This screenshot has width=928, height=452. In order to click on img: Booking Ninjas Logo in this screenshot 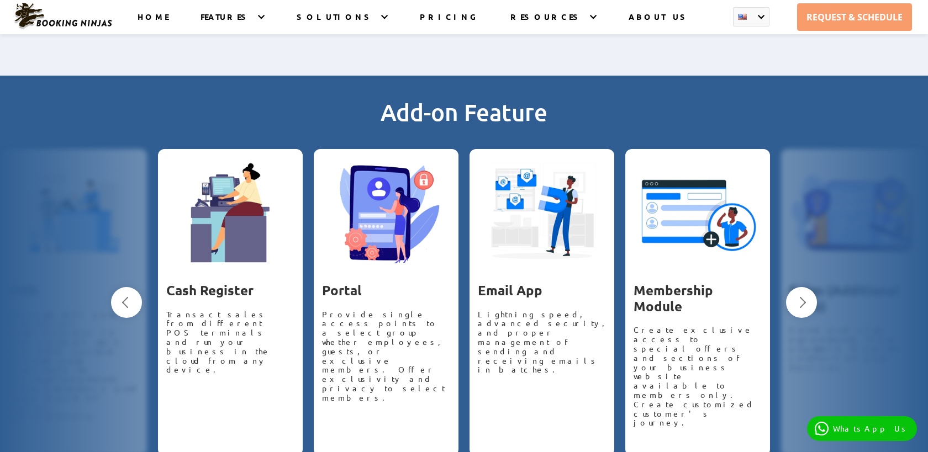, I will do `click(63, 16)`.